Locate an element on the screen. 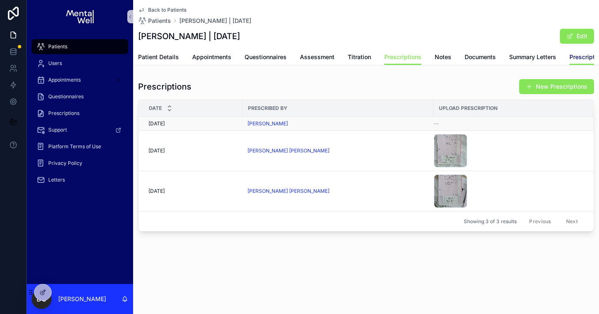 This screenshot has height=314, width=599. span: Privacy Policy is located at coordinates (65, 163).